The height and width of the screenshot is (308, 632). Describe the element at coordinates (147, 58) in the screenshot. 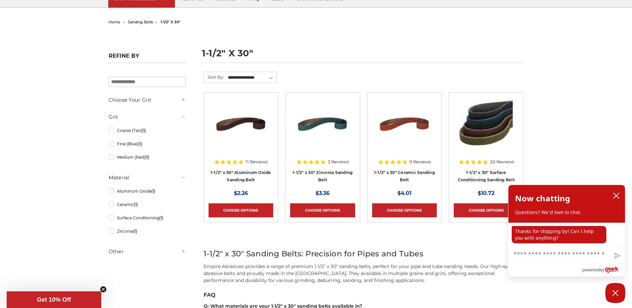

I see `h5: Refine by` at that location.